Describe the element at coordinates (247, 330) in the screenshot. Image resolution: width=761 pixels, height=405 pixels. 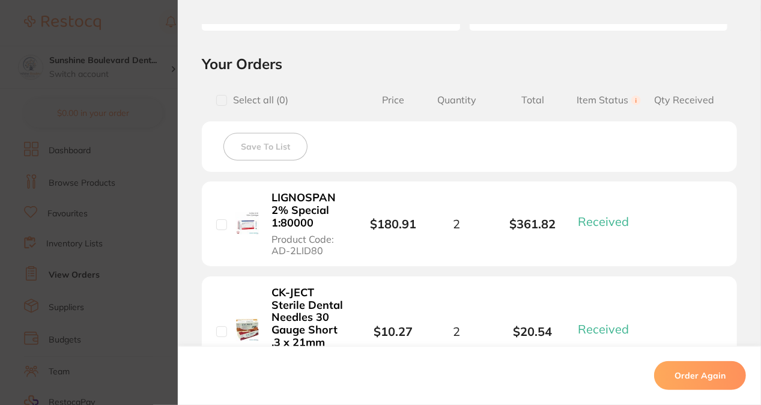
I see `img: CK-JECT Sterile Dental Needles 30 Gauge Short .3 x 21mm` at that location.